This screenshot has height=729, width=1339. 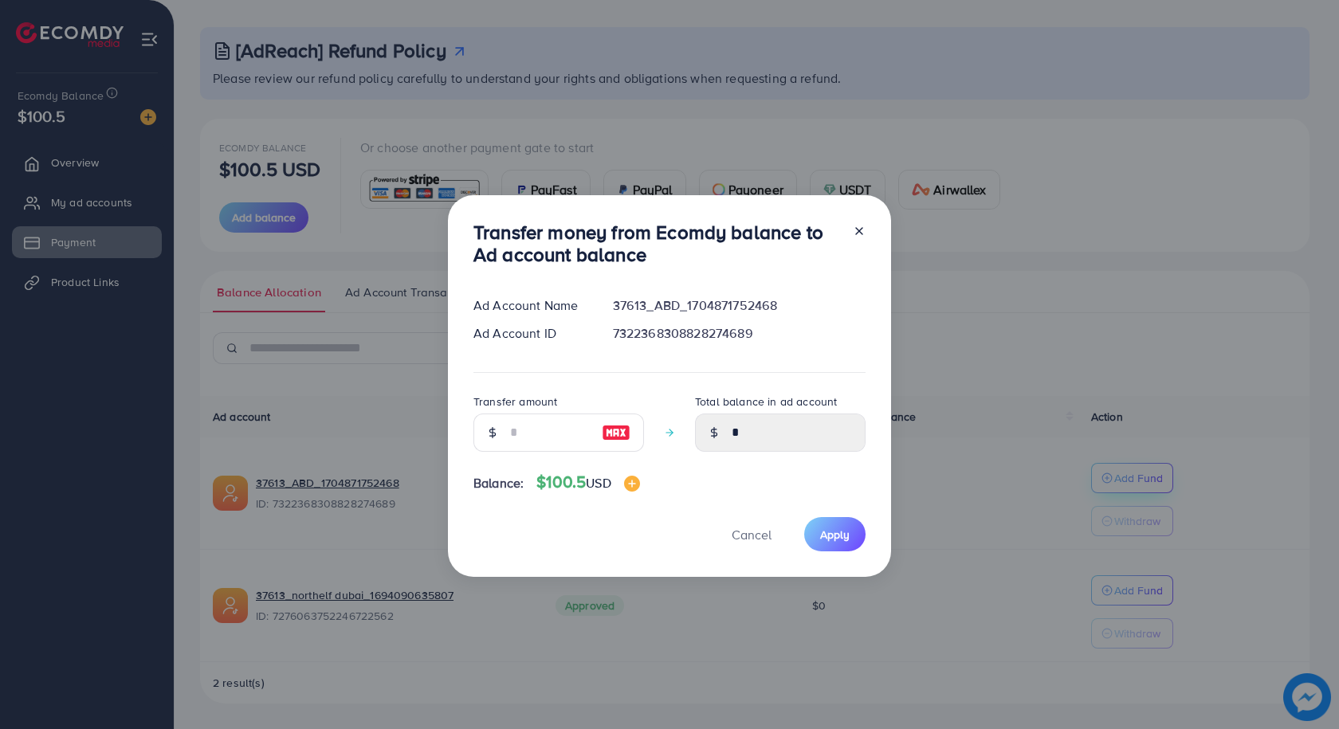 What do you see at coordinates (834, 535) in the screenshot?
I see `span: Apply` at bounding box center [834, 535].